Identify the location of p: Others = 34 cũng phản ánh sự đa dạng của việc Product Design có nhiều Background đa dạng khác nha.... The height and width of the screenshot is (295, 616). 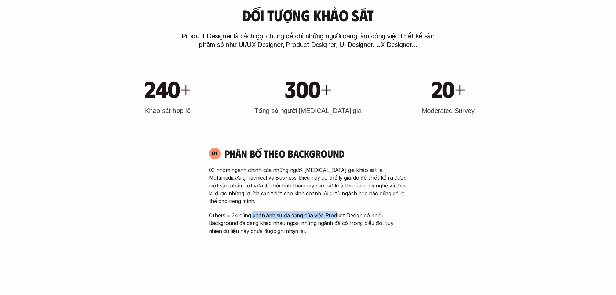
(308, 223).